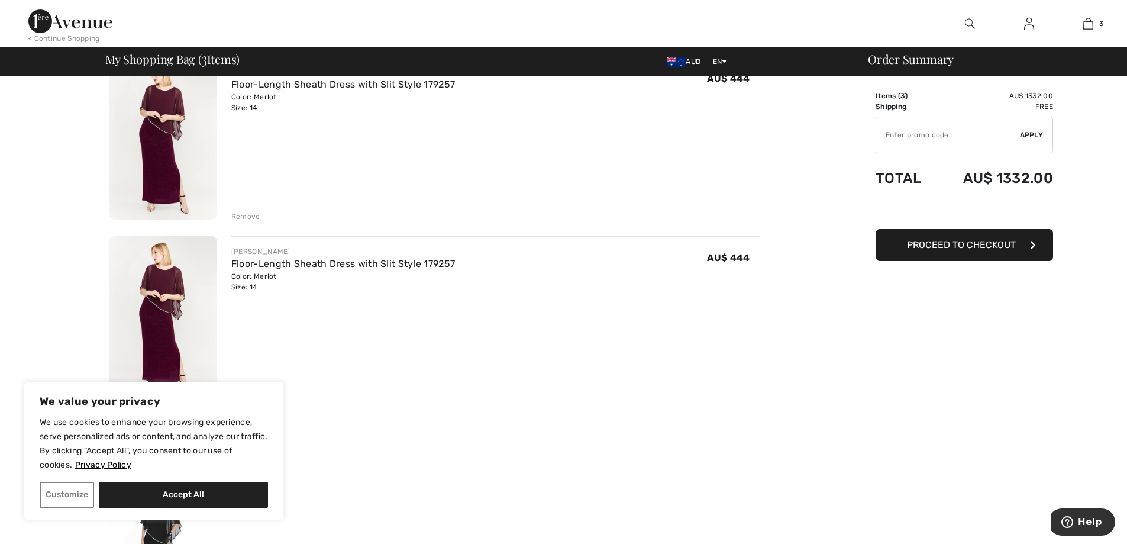 Image resolution: width=1127 pixels, height=544 pixels. What do you see at coordinates (154, 401) in the screenshot?
I see `p: We value your privacy` at bounding box center [154, 401].